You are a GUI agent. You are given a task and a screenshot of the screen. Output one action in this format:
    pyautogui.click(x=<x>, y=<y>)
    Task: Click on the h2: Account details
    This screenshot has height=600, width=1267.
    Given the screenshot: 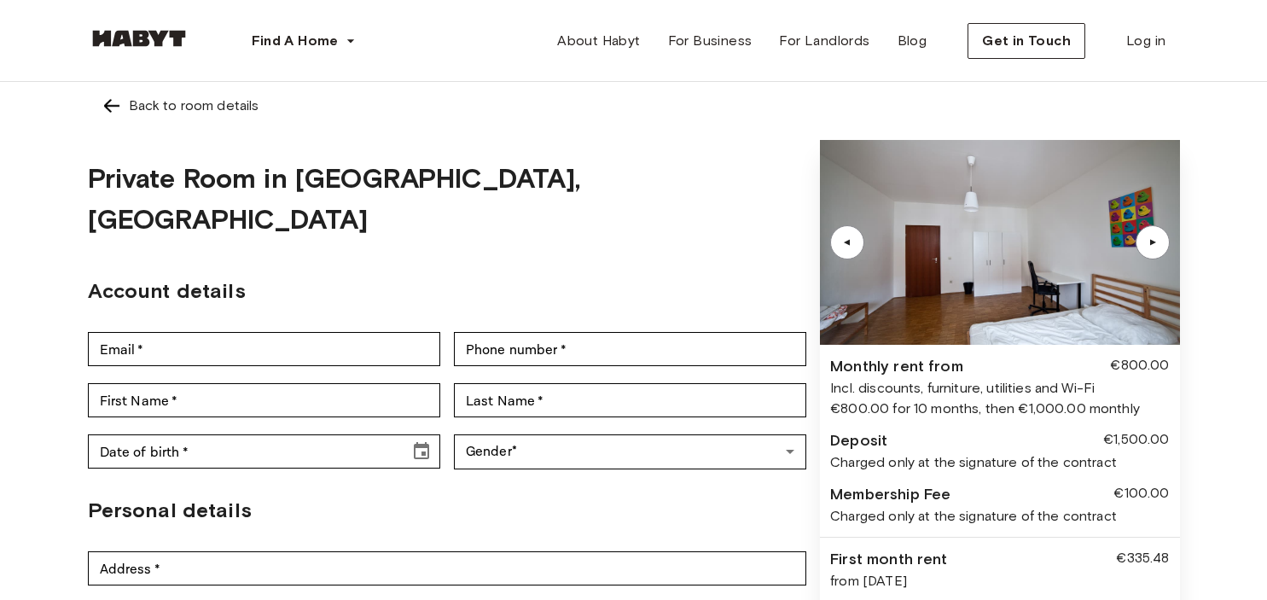 What is the action you would take?
    pyautogui.click(x=447, y=291)
    